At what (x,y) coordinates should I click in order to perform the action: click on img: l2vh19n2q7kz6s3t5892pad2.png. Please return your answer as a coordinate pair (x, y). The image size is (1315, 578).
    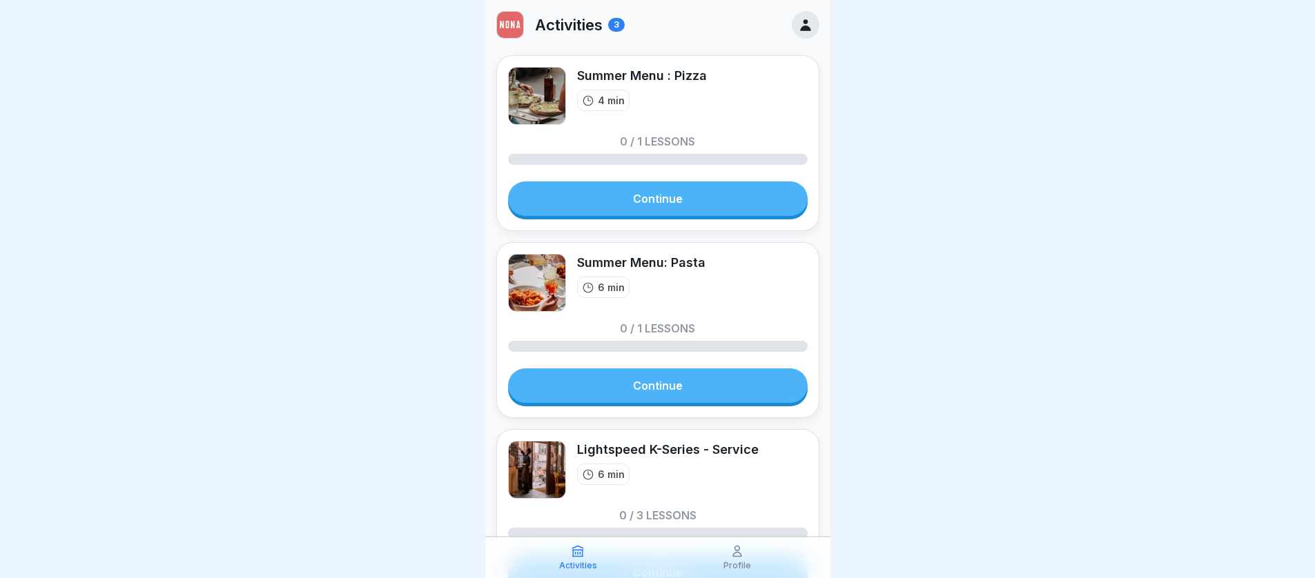
    Looking at the image, I should click on (537, 96).